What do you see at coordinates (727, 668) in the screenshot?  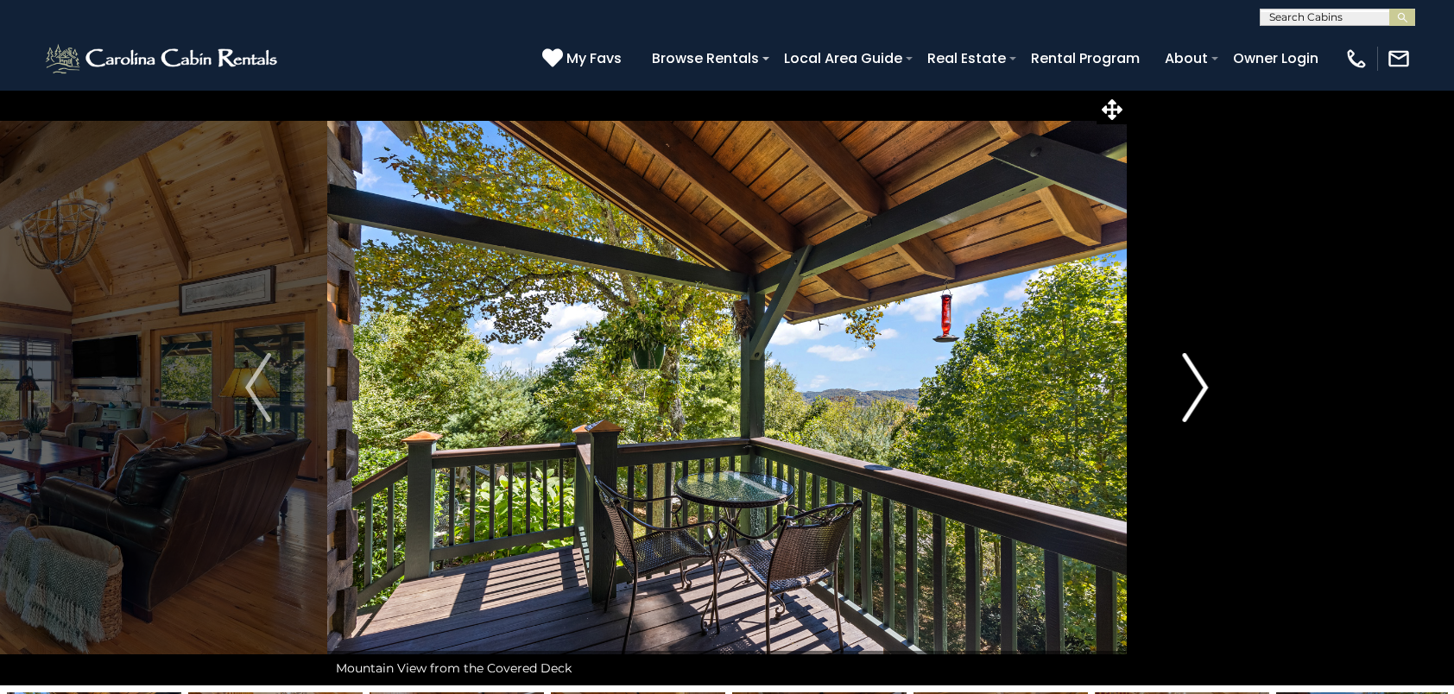 I see `div: Mountain View from the Covered Deck` at bounding box center [727, 668].